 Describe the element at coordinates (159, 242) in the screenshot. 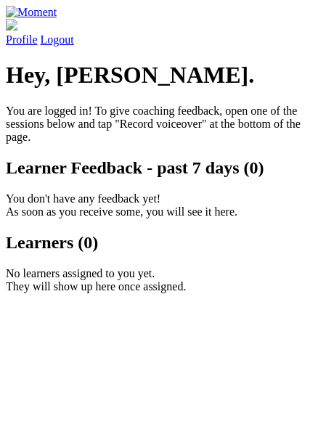

I see `h2: Learners (0)` at that location.